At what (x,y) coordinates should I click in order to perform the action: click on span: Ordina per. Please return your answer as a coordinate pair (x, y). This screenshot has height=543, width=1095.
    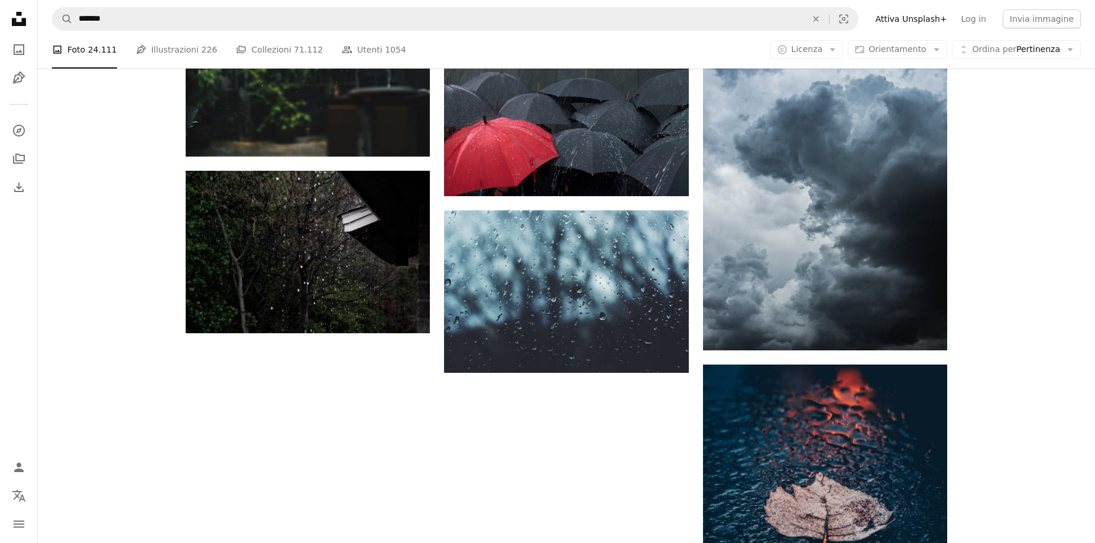
    Looking at the image, I should click on (994, 49).